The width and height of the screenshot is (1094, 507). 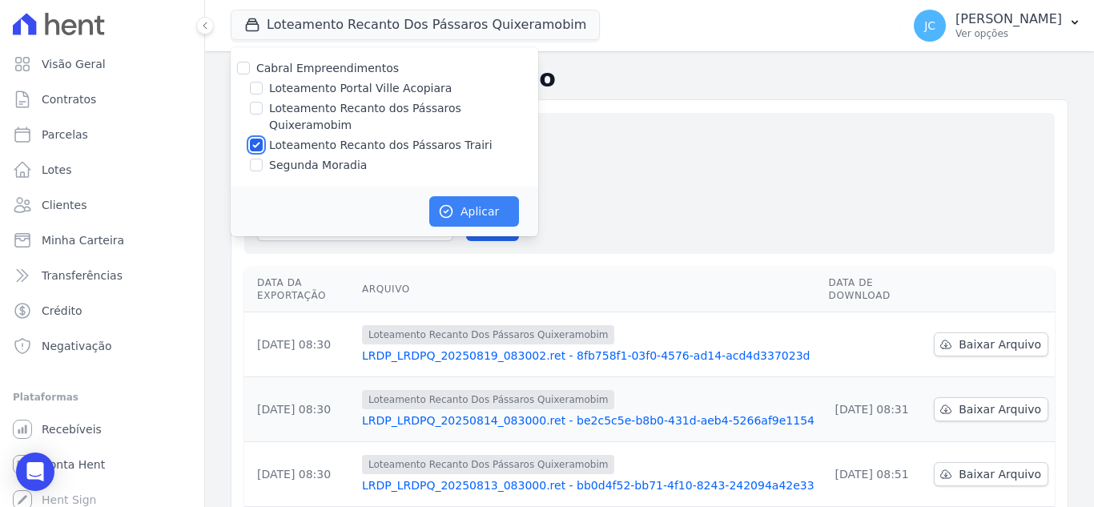 What do you see at coordinates (102, 134) in the screenshot?
I see `a: Parcelas` at bounding box center [102, 134].